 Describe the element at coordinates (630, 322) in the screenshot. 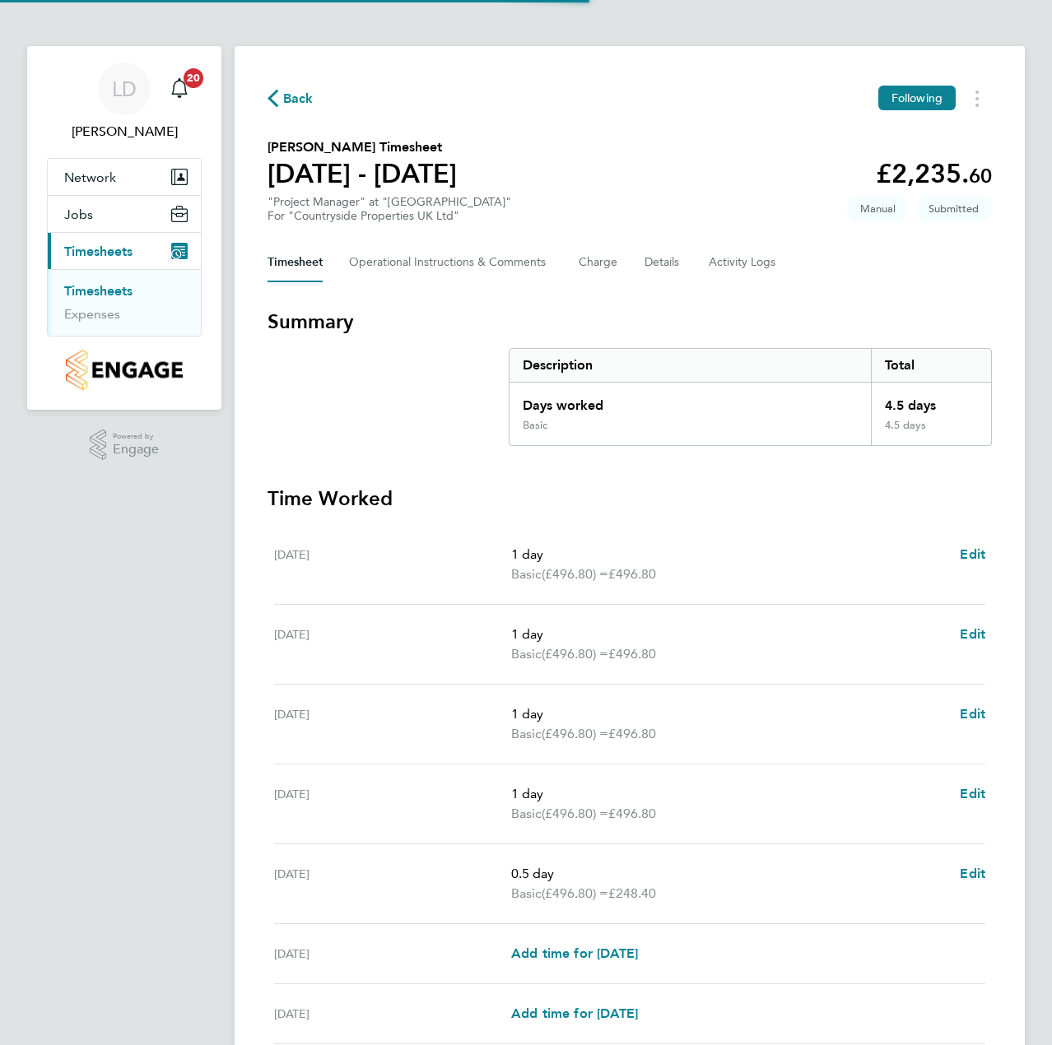

I see `h3: Summary` at that location.